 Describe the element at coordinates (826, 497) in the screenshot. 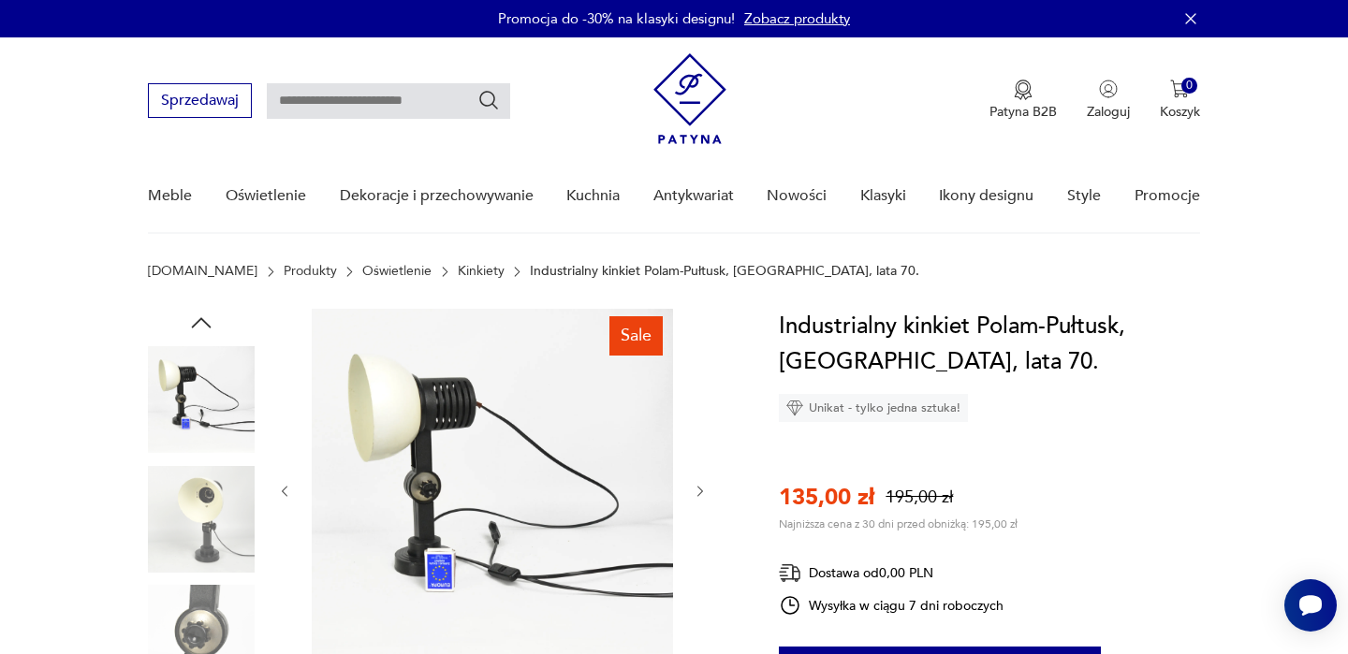

I see `p: 135,00 zł` at that location.